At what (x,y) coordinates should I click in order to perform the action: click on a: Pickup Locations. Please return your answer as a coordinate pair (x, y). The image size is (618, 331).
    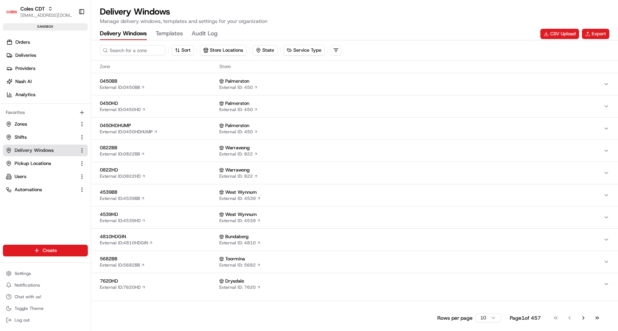
    Looking at the image, I should click on (41, 164).